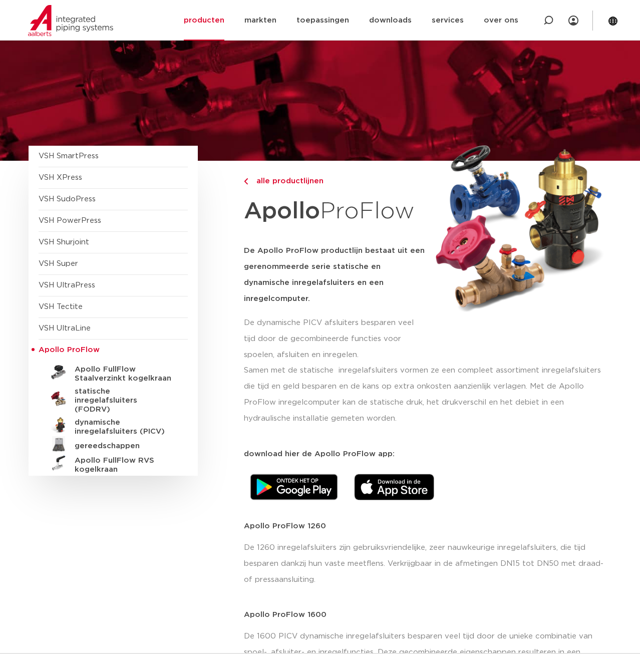  What do you see at coordinates (60, 177) in the screenshot?
I see `a: VSH XPress` at bounding box center [60, 177].